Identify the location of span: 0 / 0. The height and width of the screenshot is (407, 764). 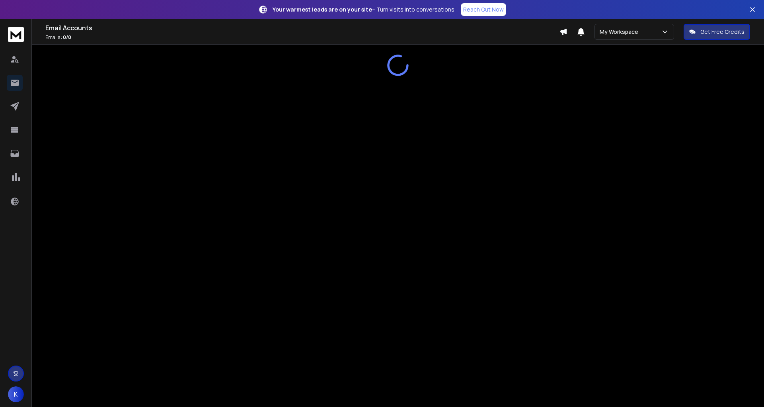
(67, 37).